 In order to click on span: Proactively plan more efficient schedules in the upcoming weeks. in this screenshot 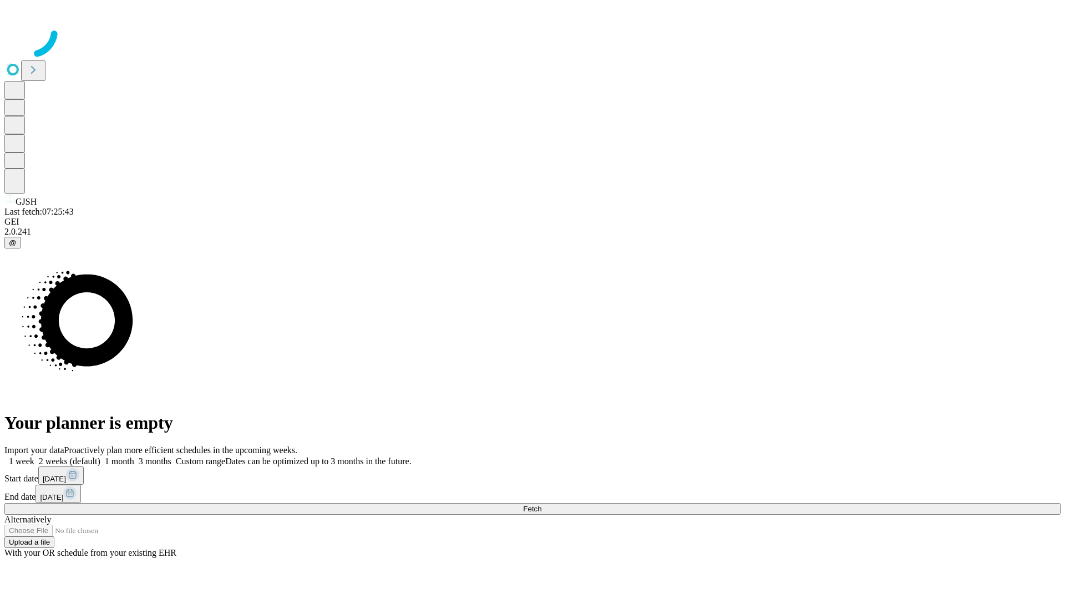, I will do `click(181, 450)`.